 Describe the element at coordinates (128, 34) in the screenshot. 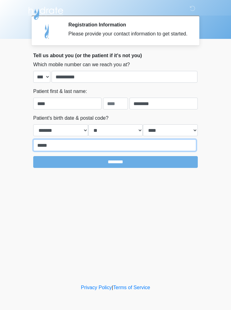

I see `div: Please provide your contact information to get started.` at that location.